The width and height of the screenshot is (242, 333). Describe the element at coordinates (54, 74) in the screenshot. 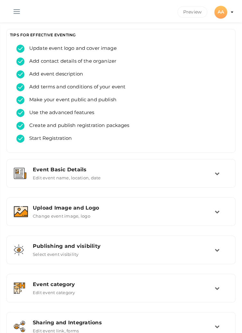

I see `span: Add event description` at that location.